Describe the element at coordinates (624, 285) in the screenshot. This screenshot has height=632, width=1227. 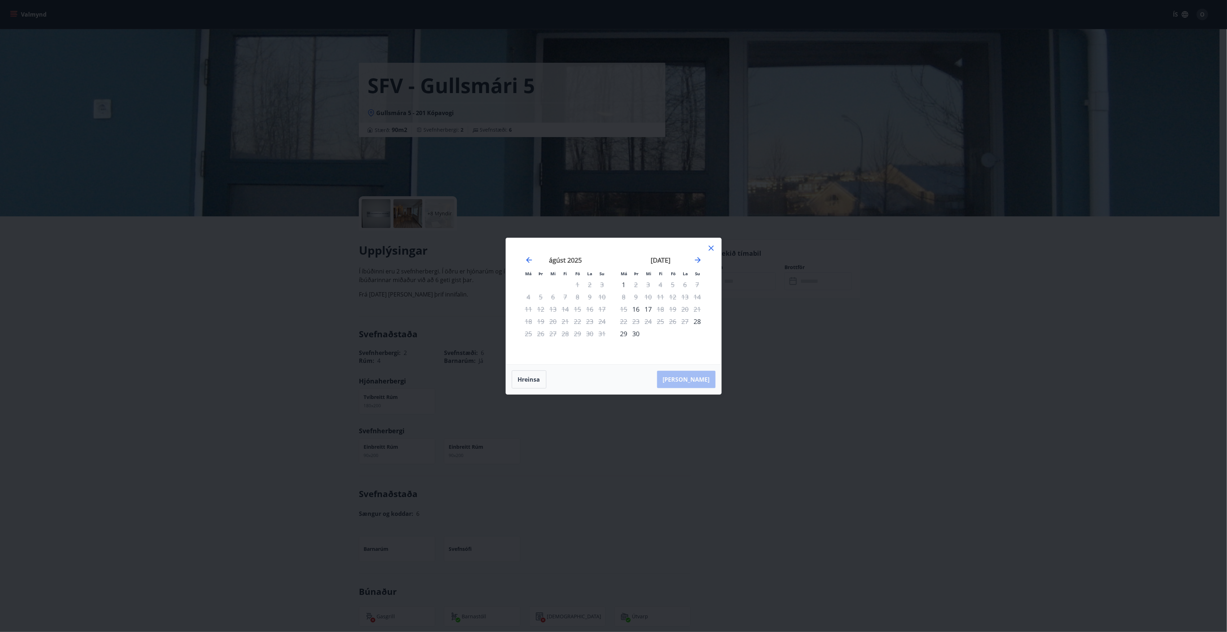
I see `td: Choose mánudagur, 1. september 2025 as your check-in date. It’s available.` at that location.